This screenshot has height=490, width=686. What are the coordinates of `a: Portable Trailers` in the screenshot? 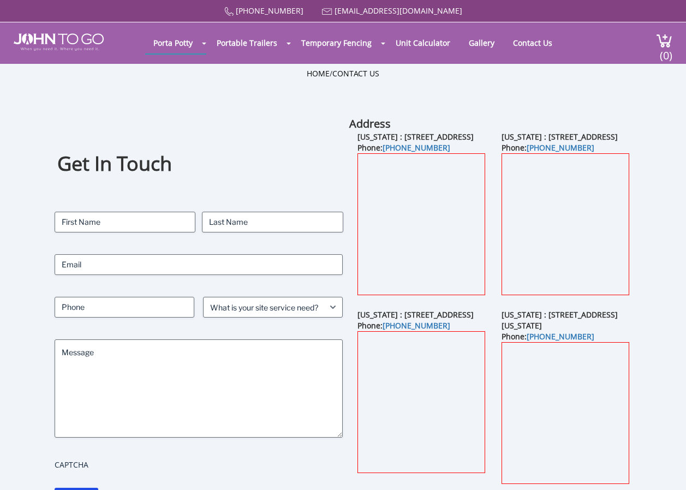 It's located at (247, 43).